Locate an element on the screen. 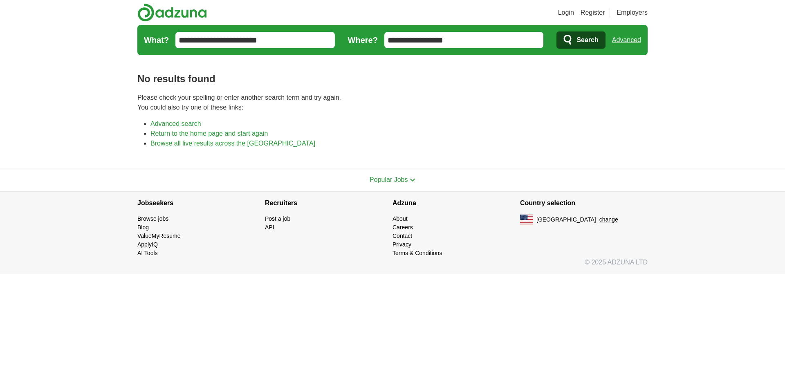 This screenshot has width=785, height=365. a: Terms & Conditions is located at coordinates (417, 253).